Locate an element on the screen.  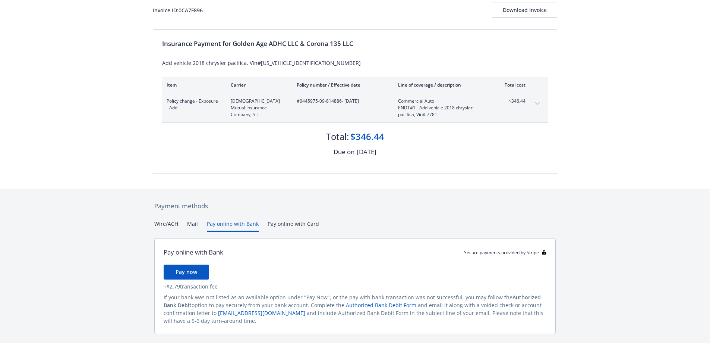
a: Authorized Bank Debit Form is located at coordinates (381, 305).